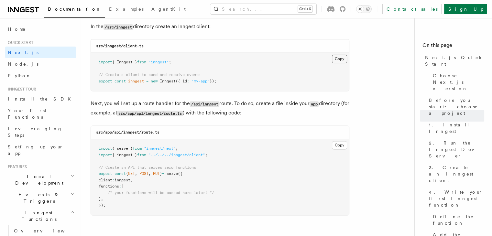 The height and width of the screenshot is (236, 492). Describe the element at coordinates (19, 43) in the screenshot. I see `span: Quick start` at that location.